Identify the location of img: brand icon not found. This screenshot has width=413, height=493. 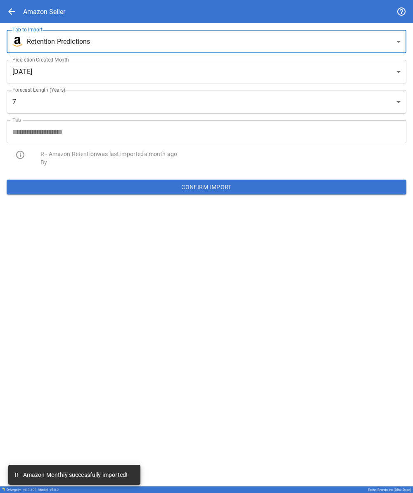
(17, 42).